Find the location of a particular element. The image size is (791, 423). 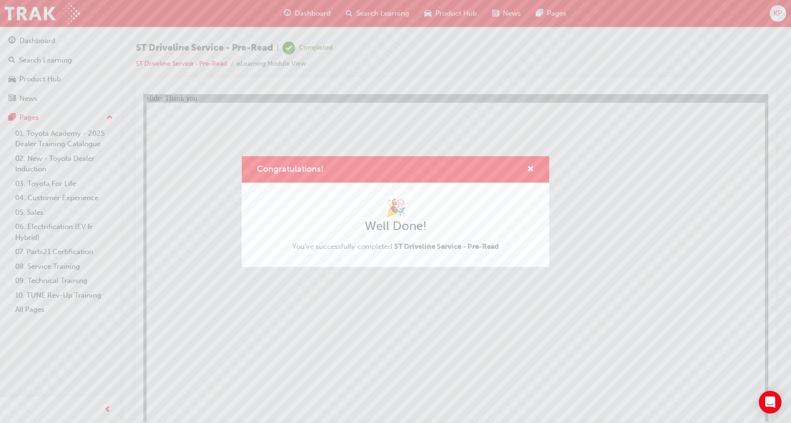

div: Open Intercom Messenger is located at coordinates (771, 402).